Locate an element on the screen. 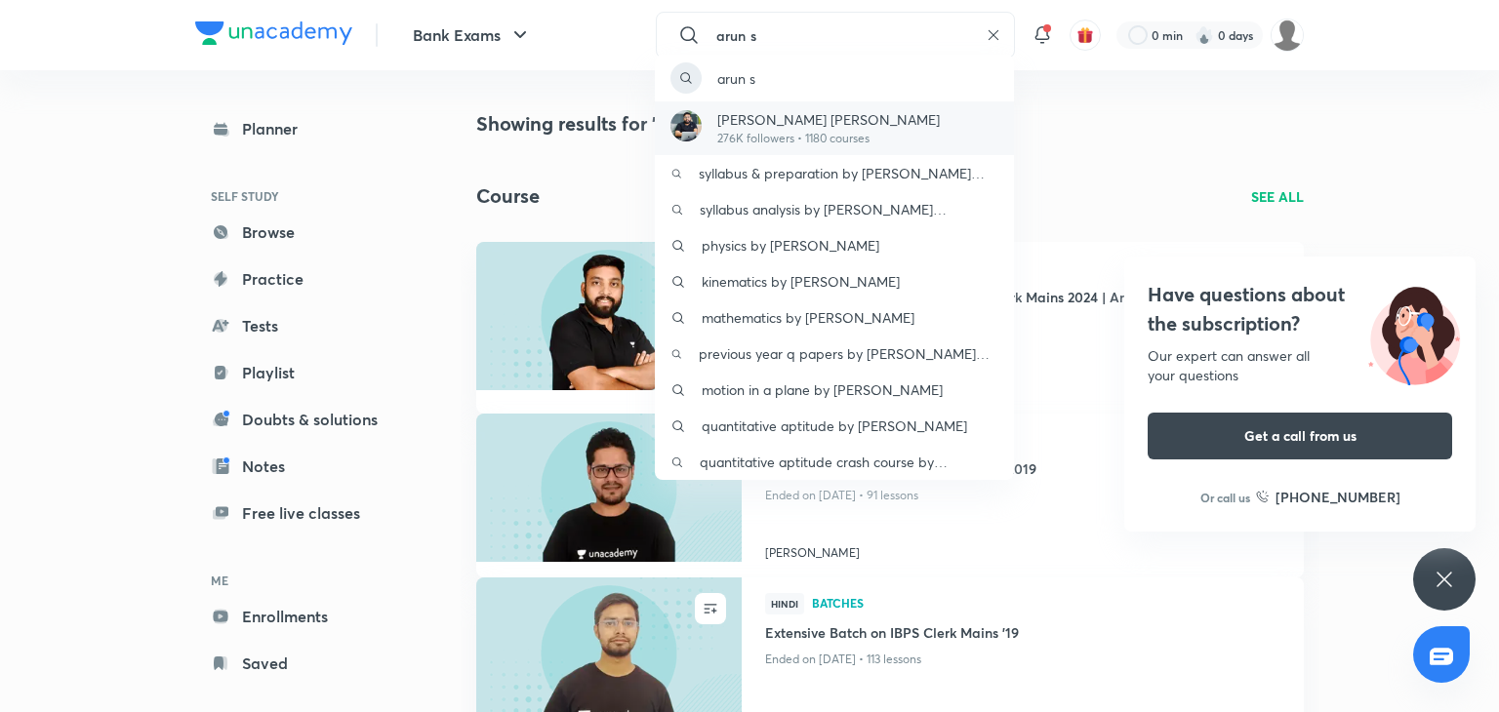  button: Get a call from us is located at coordinates (1300, 436).